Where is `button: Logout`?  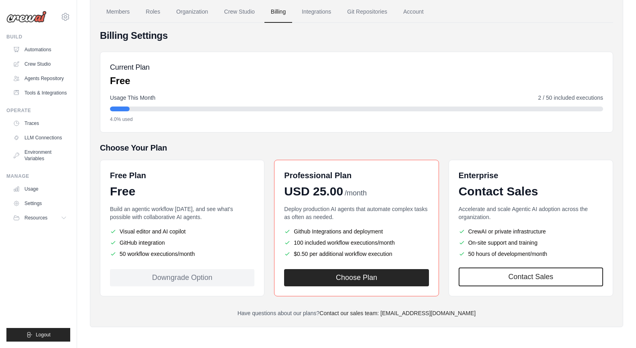
button: Logout is located at coordinates (38, 335).